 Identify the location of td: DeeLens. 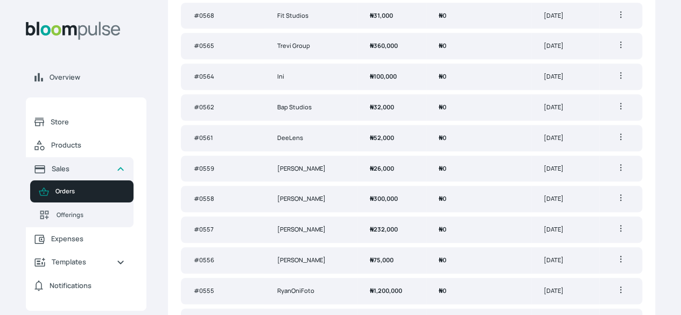
(310, 138).